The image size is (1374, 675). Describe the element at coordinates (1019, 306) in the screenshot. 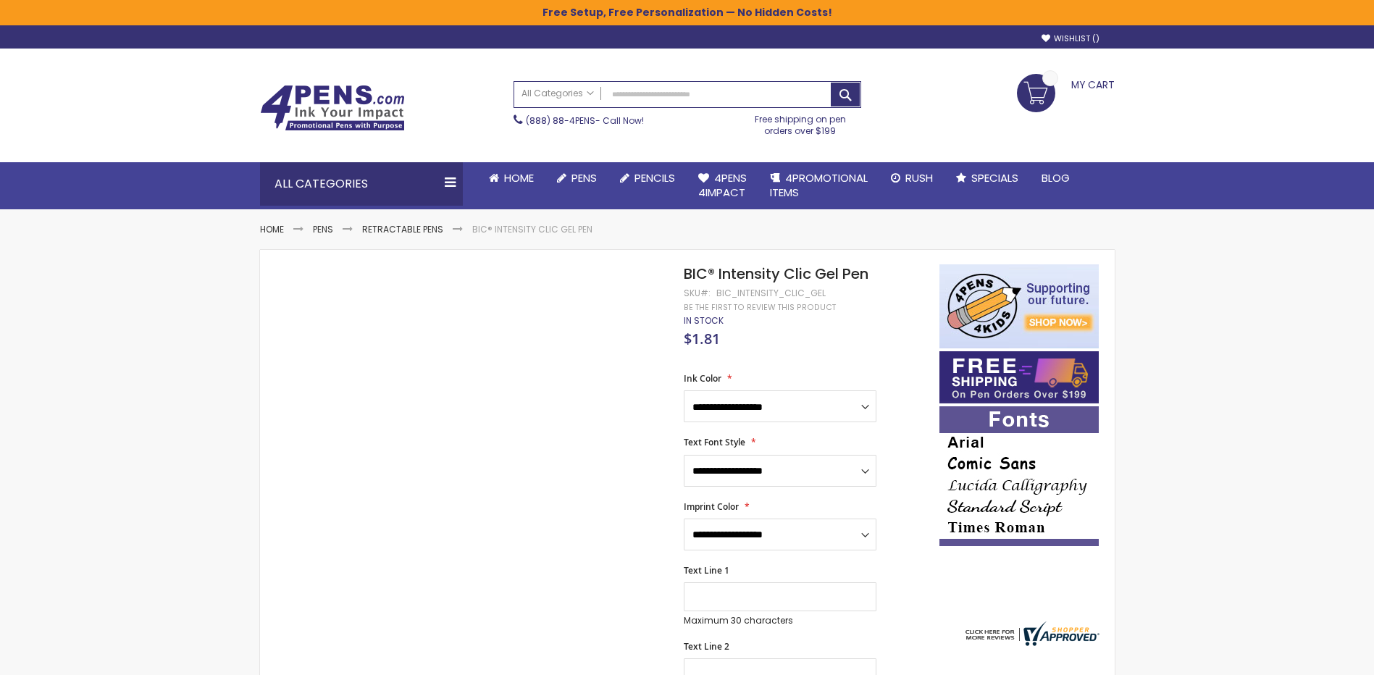

I see `img: 4pens 4 kids` at that location.